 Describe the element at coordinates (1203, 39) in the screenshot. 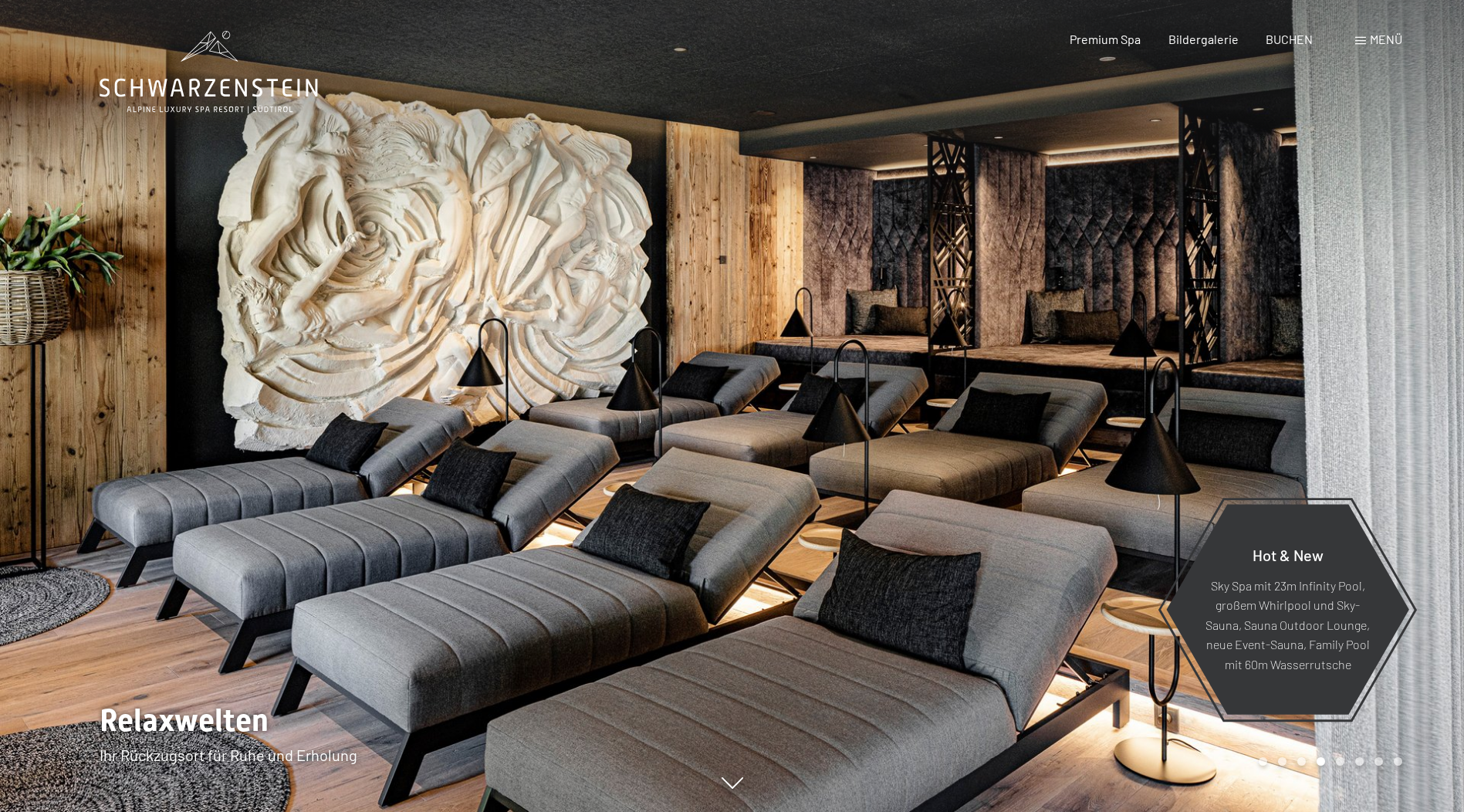

I see `span: Bildergalerie` at that location.